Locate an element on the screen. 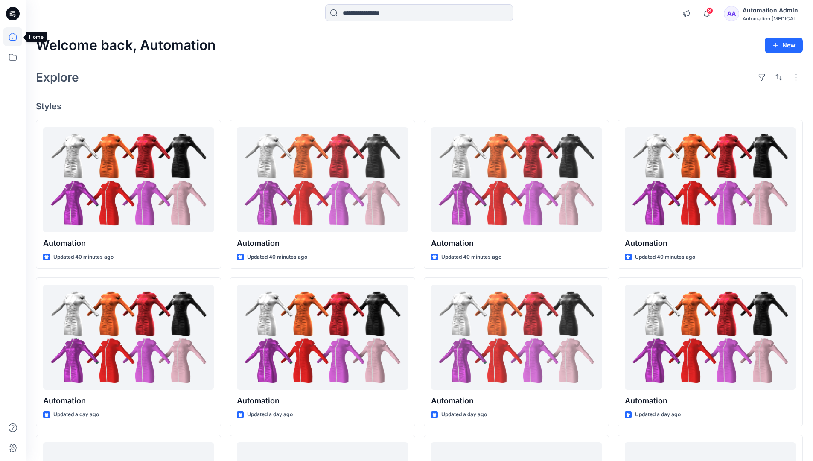 Image resolution: width=813 pixels, height=461 pixels. h2: Welcome back, Automation is located at coordinates (126, 45).